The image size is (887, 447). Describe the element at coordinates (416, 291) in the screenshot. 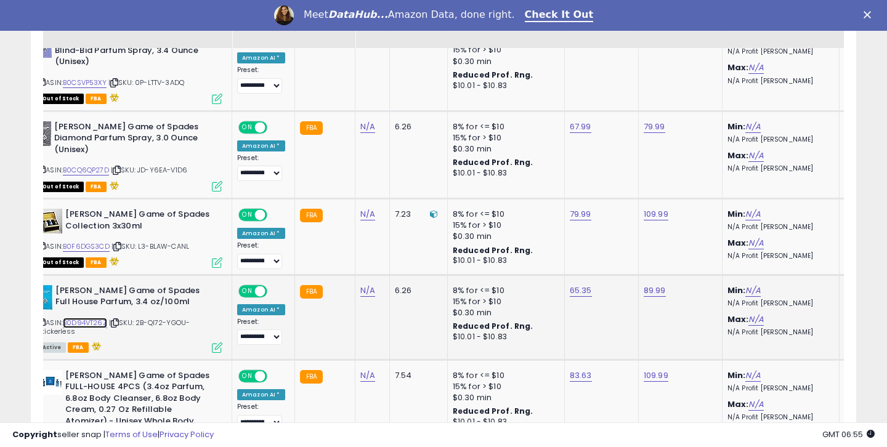

I see `div: 6.26` at that location.